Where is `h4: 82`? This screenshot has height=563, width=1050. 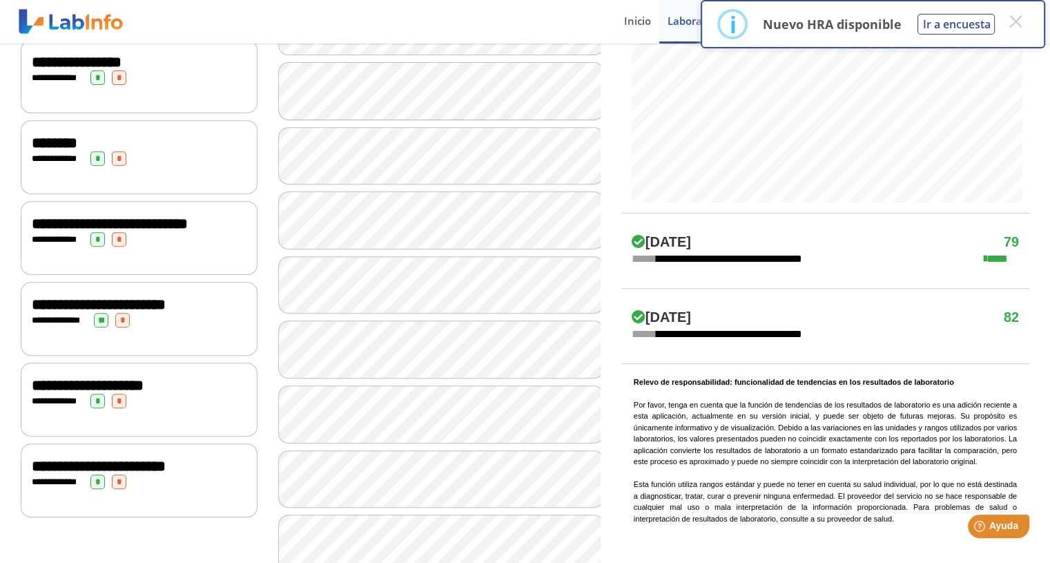 h4: 82 is located at coordinates (1011, 318).